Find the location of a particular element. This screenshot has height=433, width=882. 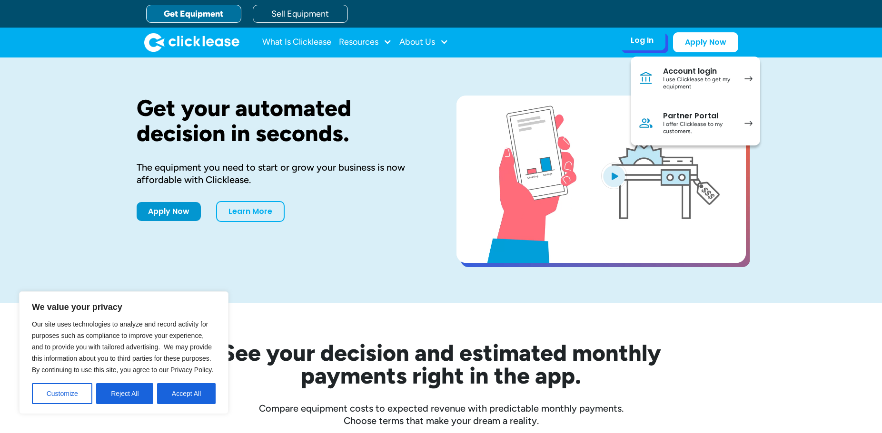

nav: Log In is located at coordinates (695, 101).